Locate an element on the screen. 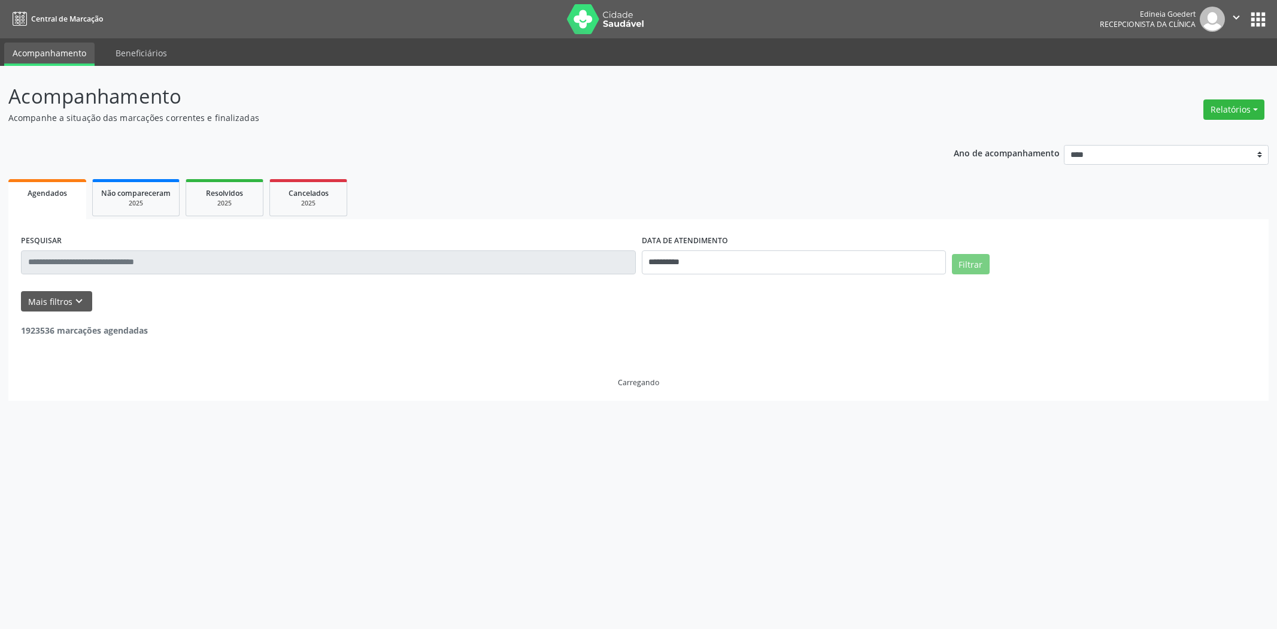 The height and width of the screenshot is (629, 1277). button: Mais filtroskeyboard_arrow_down is located at coordinates (56, 301).